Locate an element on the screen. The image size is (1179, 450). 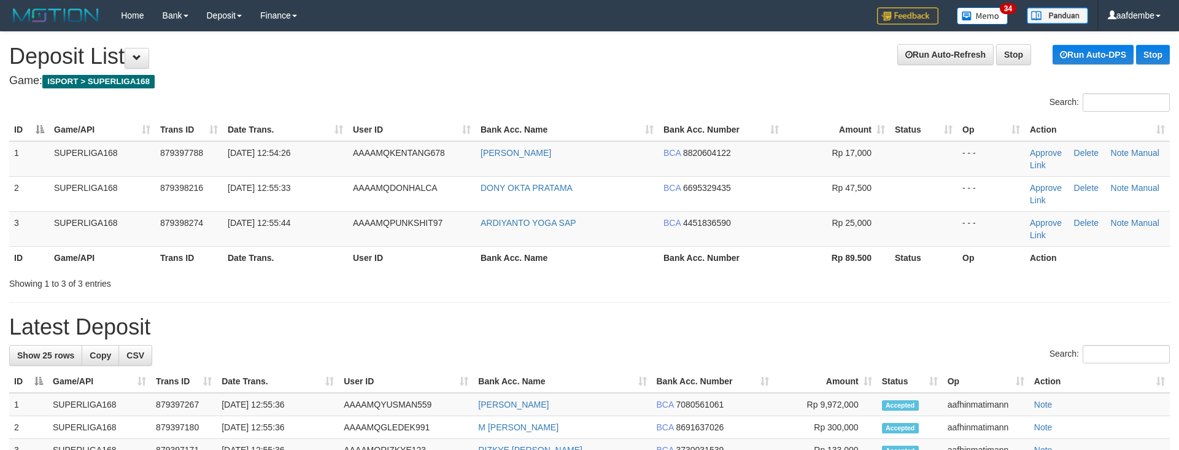
span: Rp 25,000 is located at coordinates (851, 223).